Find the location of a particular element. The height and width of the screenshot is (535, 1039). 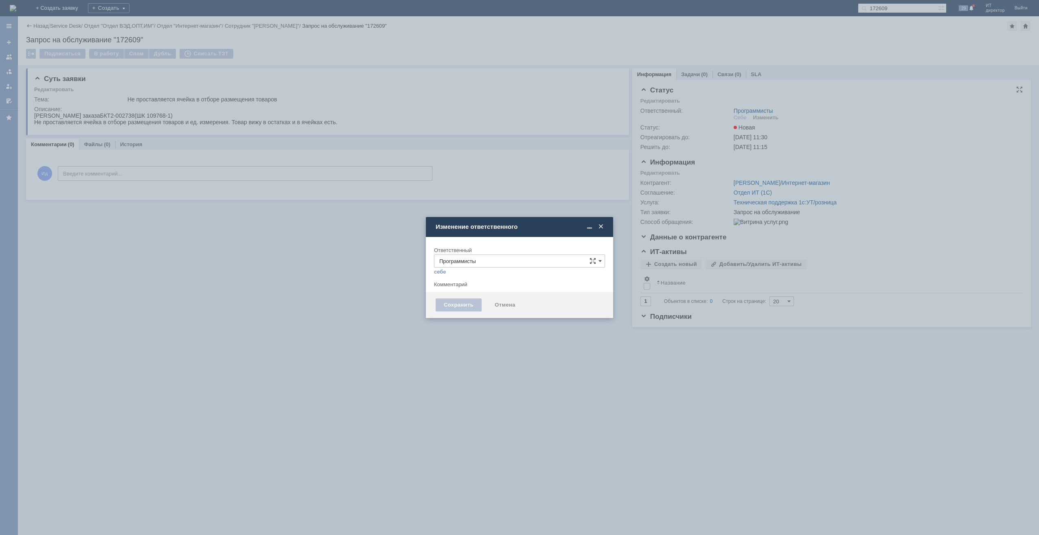

a: себе is located at coordinates (440, 272).